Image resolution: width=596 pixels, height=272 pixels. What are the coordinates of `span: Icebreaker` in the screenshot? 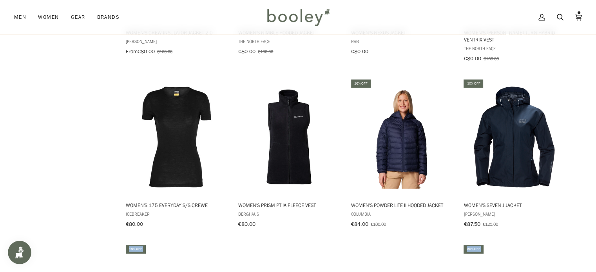 It's located at (176, 214).